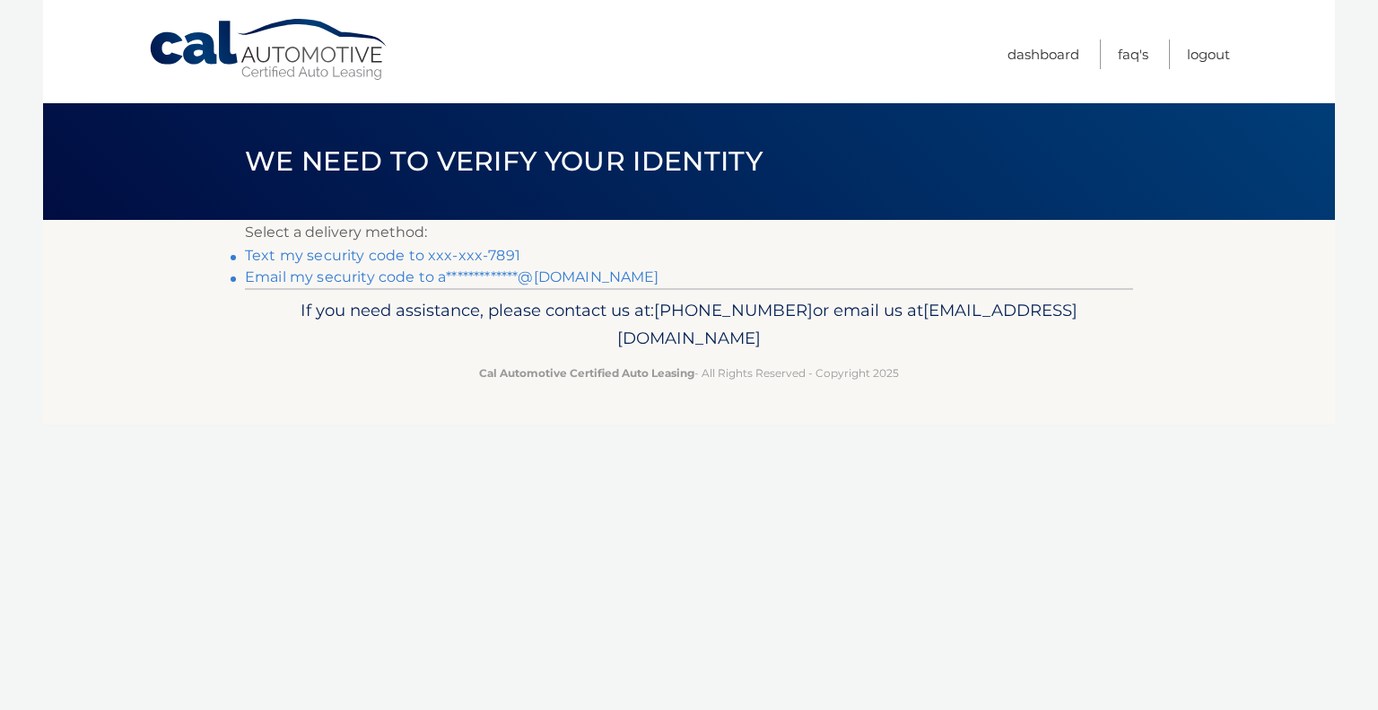 The width and height of the screenshot is (1378, 710). I want to click on a: Logout, so click(1208, 54).